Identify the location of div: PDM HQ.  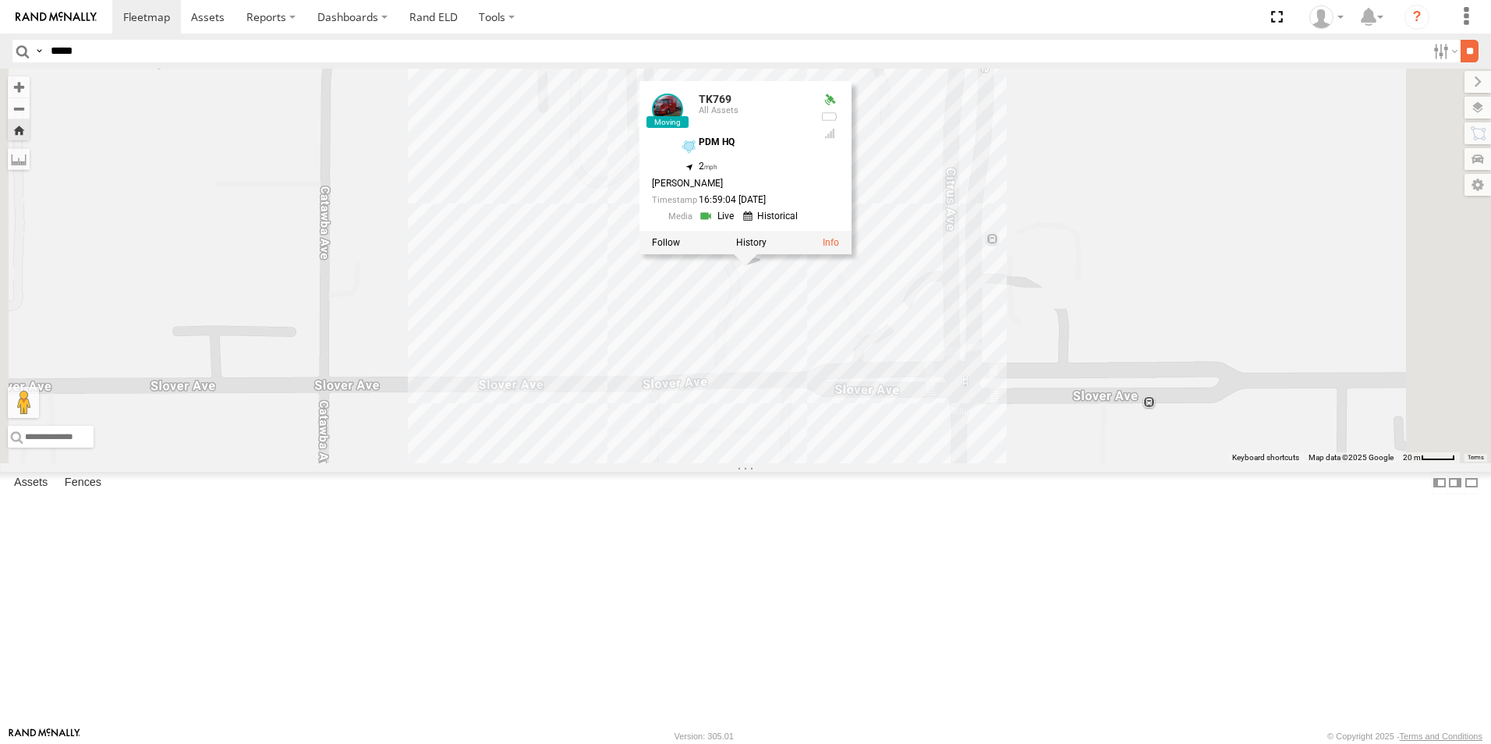
(753, 143).